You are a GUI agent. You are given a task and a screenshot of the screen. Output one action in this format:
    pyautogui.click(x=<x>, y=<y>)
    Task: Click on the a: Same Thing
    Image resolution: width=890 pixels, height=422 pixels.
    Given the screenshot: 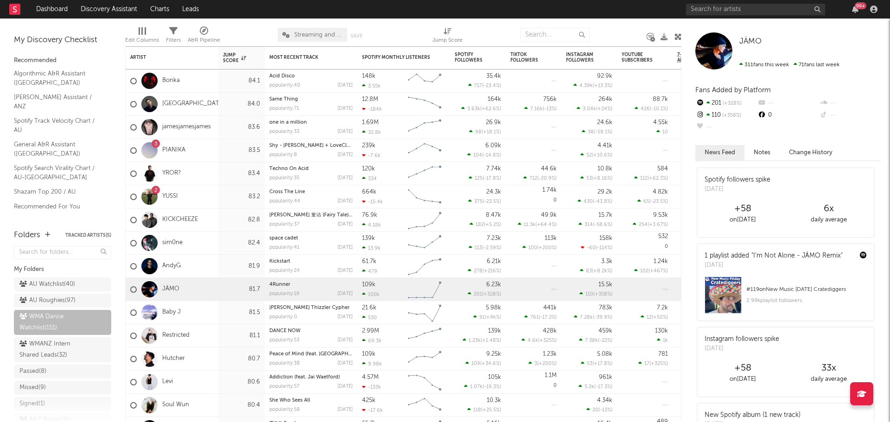 What is the action you would take?
    pyautogui.click(x=284, y=99)
    